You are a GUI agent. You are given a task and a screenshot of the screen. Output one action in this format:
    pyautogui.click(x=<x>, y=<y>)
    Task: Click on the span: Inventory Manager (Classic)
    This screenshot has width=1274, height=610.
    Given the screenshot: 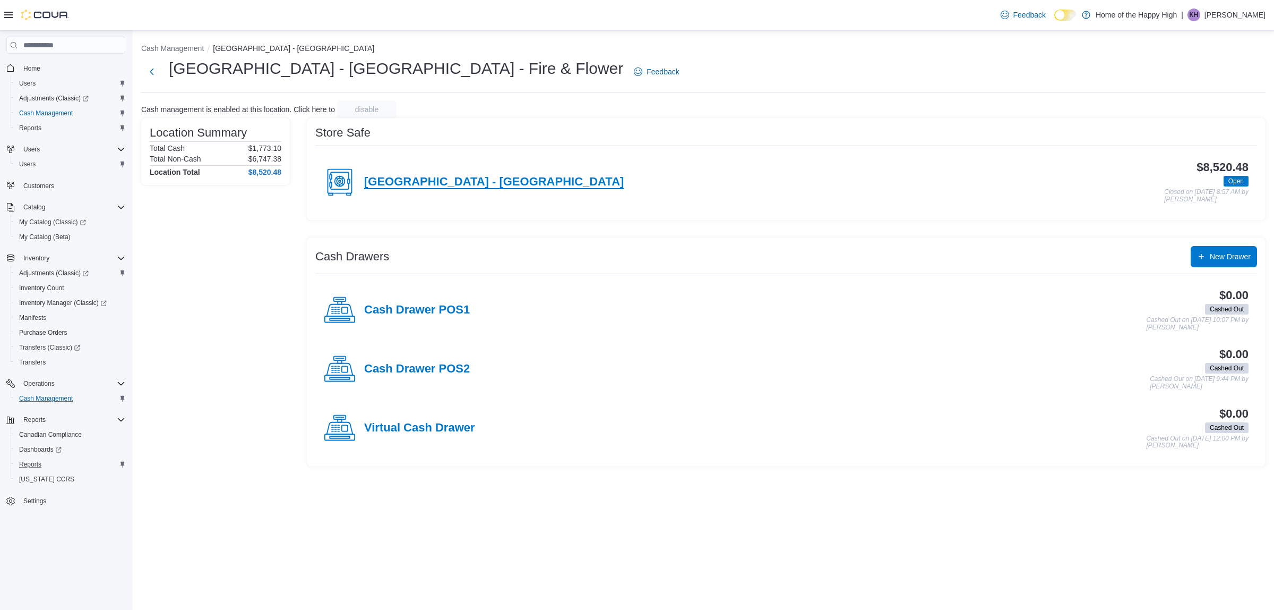 What is the action you would take?
    pyautogui.click(x=63, y=303)
    